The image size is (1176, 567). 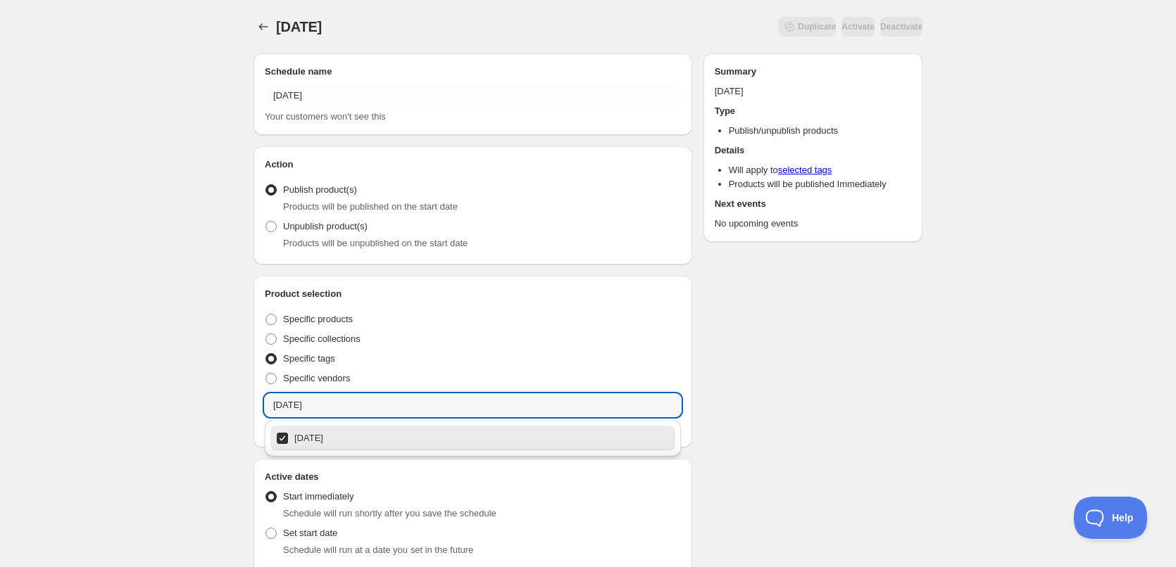 What do you see at coordinates (310, 533) in the screenshot?
I see `span: Set start date` at bounding box center [310, 533].